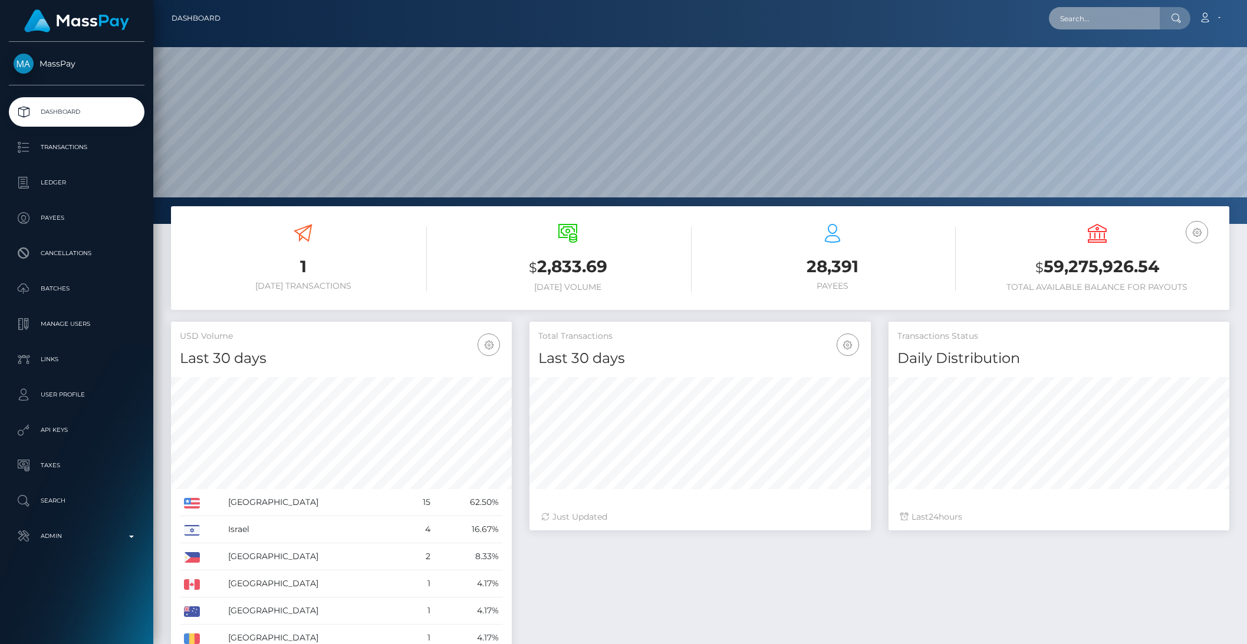  What do you see at coordinates (77, 218) in the screenshot?
I see `p: Payees` at bounding box center [77, 218].